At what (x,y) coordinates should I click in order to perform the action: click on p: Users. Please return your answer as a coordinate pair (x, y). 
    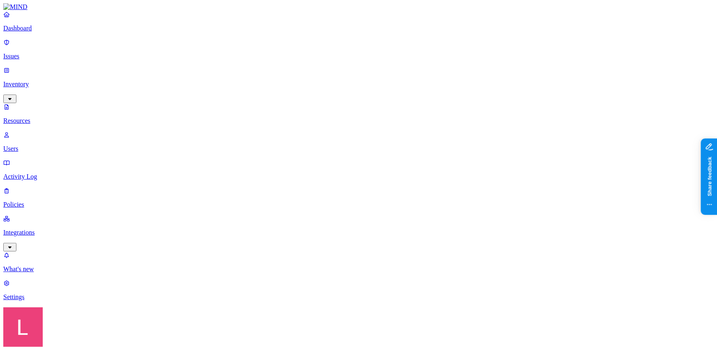
    Looking at the image, I should click on (358, 149).